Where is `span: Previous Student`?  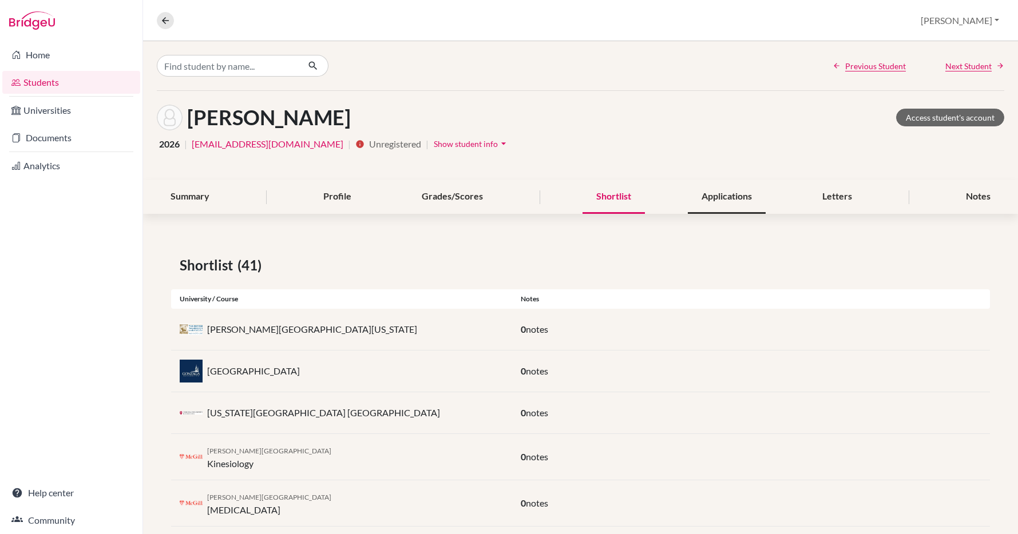
span: Previous Student is located at coordinates (875, 66).